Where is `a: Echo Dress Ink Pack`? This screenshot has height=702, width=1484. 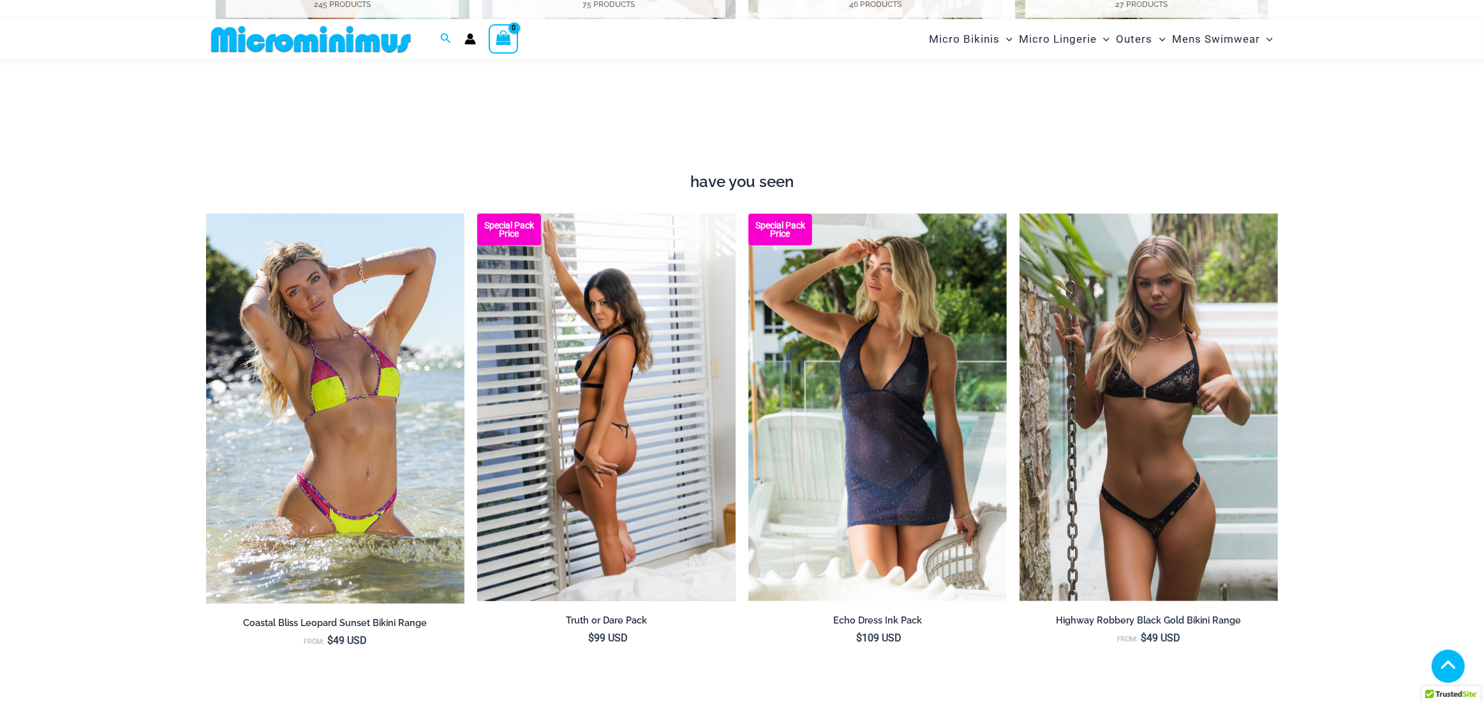
a: Echo Dress Ink Pack is located at coordinates (877, 623).